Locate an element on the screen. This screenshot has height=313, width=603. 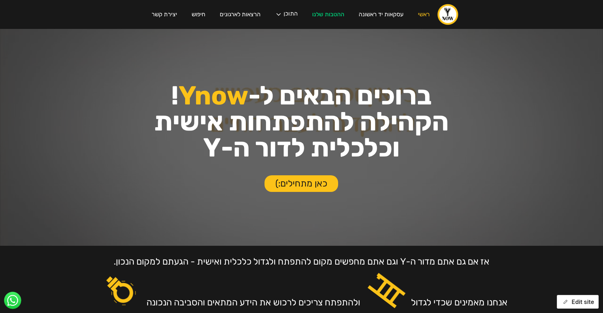
h1: ברוכים הבאים ל- ! הקהילה להתפתחות אישית וכלכלית לדור ה-Y is located at coordinates (301, 122).